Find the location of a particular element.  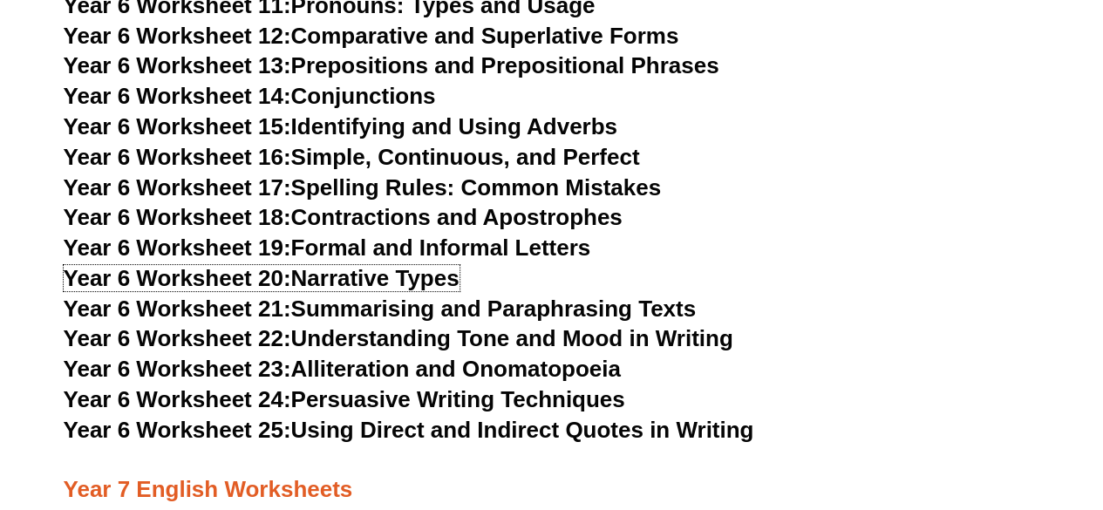

span: Year 6 Worksheet 23: is located at coordinates (177, 369).